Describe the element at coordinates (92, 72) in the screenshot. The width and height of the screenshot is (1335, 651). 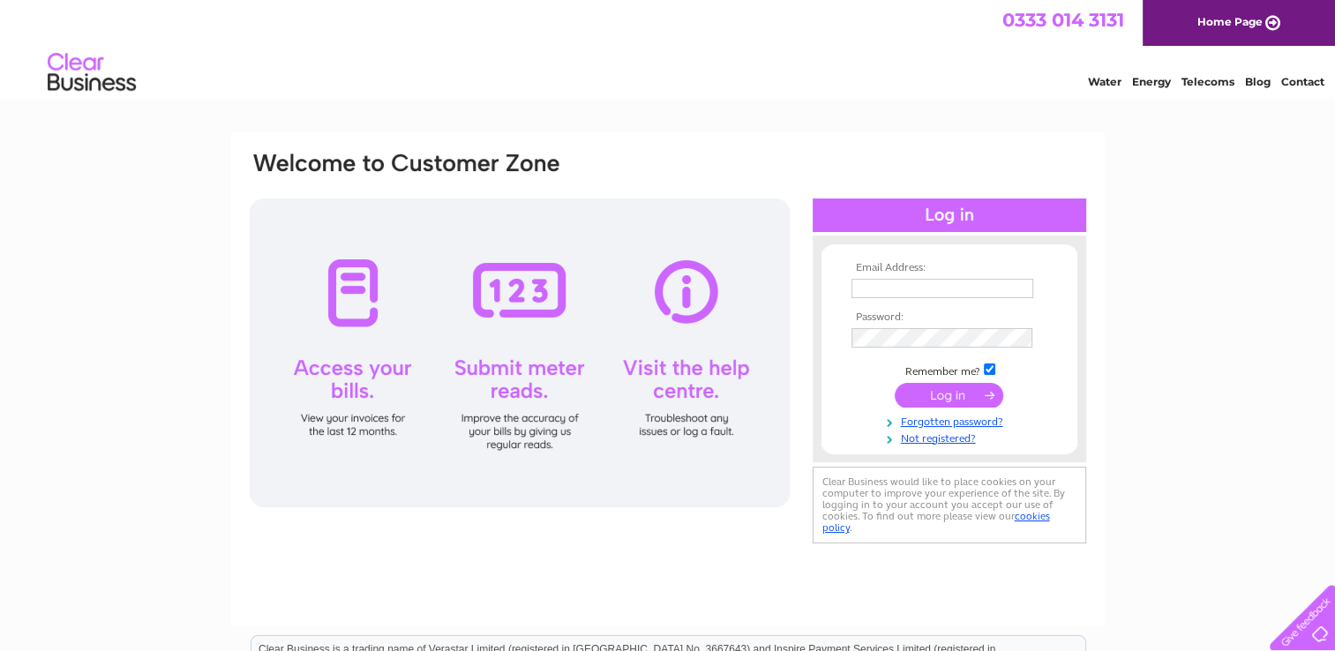
I see `img: logo.png` at that location.